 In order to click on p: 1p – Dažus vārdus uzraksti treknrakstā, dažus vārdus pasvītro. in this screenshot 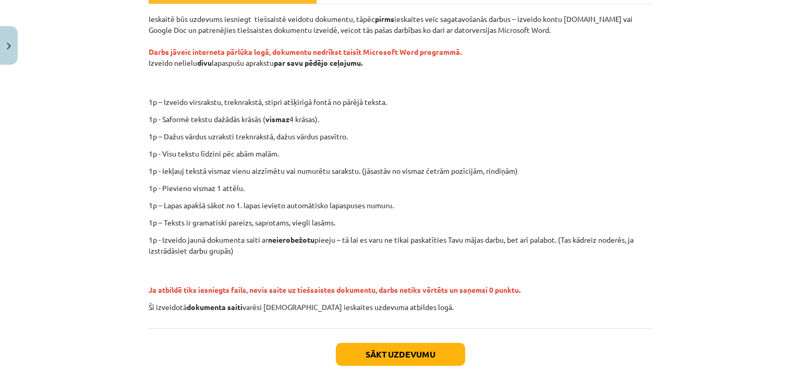, I will do `click(401, 136)`.